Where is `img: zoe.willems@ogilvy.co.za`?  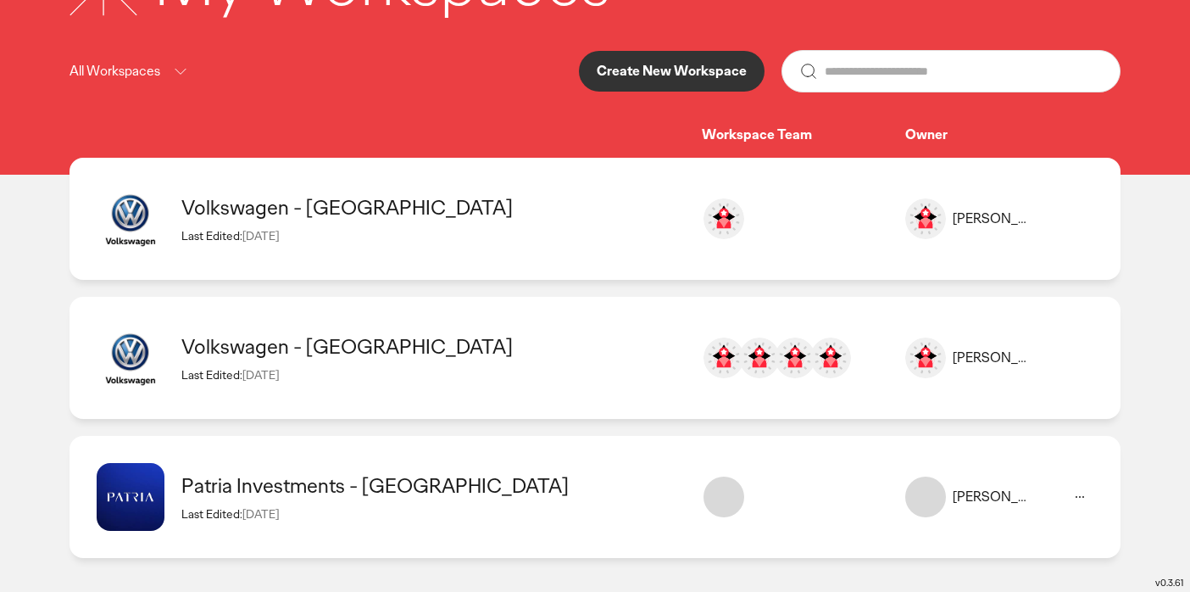
img: zoe.willems@ogilvy.co.za is located at coordinates (724, 219).